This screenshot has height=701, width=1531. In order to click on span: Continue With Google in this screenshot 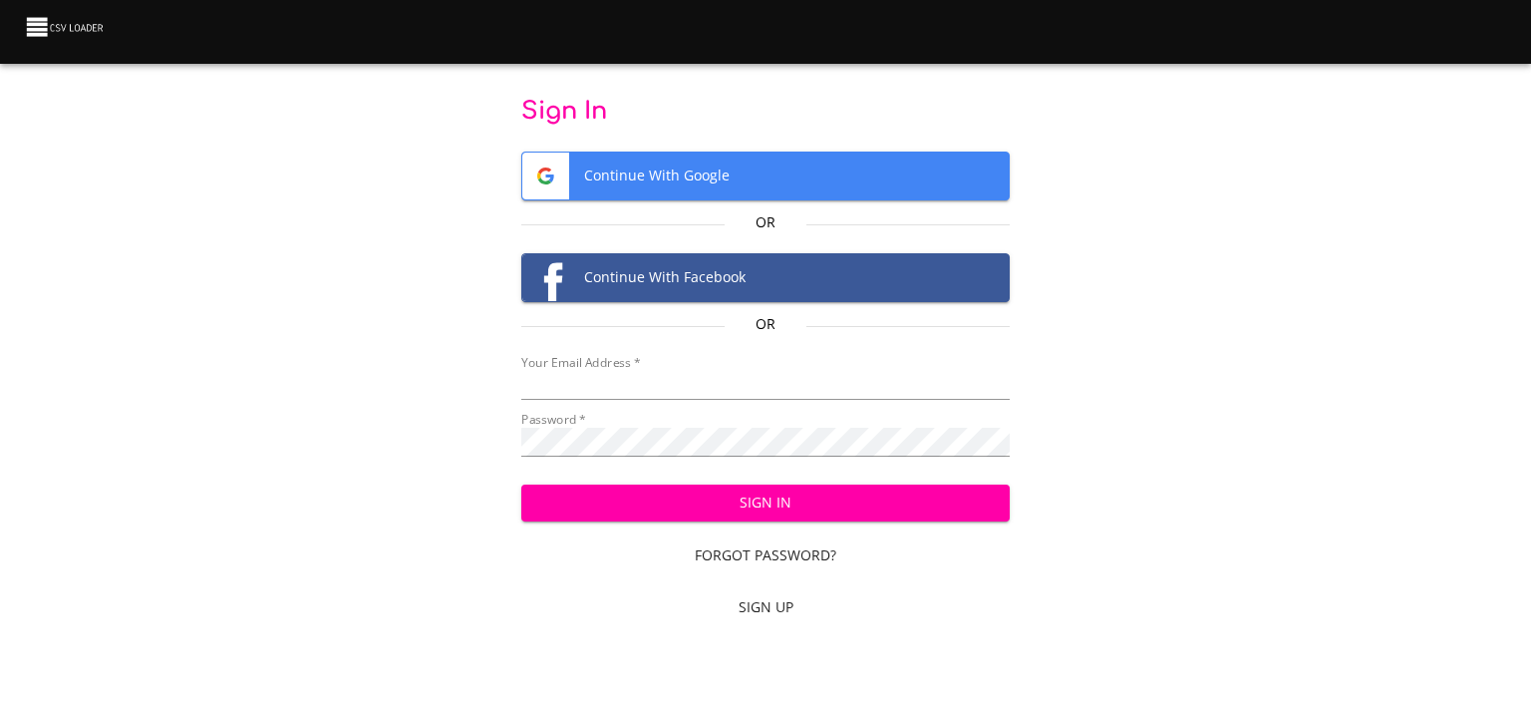, I will do `click(766, 175)`.